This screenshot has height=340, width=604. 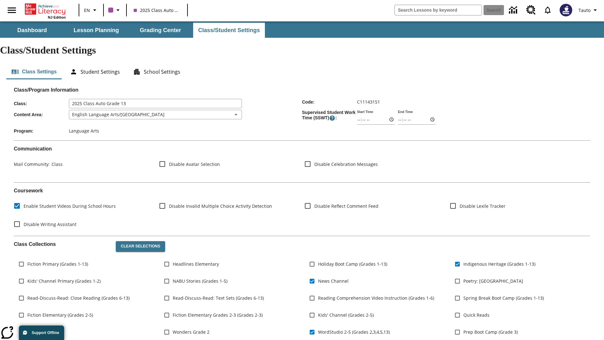 What do you see at coordinates (64, 281) in the screenshot?
I see `span: Kids' Channel Primary (Grades 1-2)` at bounding box center [64, 281].